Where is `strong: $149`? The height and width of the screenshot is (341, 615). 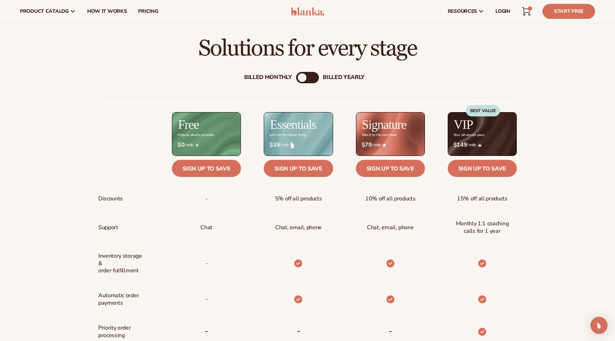 strong: $149 is located at coordinates (461, 145).